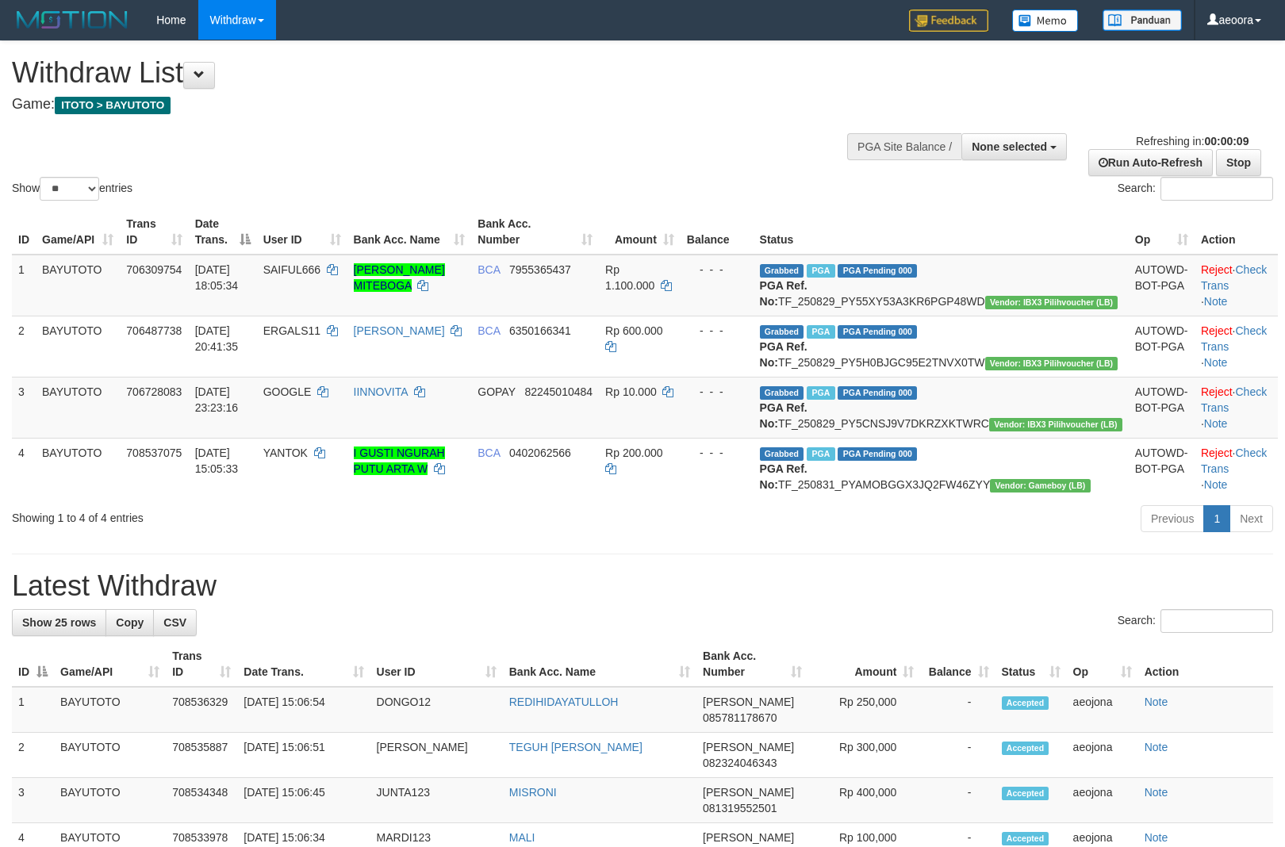 Image resolution: width=1285 pixels, height=847 pixels. What do you see at coordinates (109, 664) in the screenshot?
I see `th: Game/API: activate to sort column ascending` at bounding box center [109, 664].